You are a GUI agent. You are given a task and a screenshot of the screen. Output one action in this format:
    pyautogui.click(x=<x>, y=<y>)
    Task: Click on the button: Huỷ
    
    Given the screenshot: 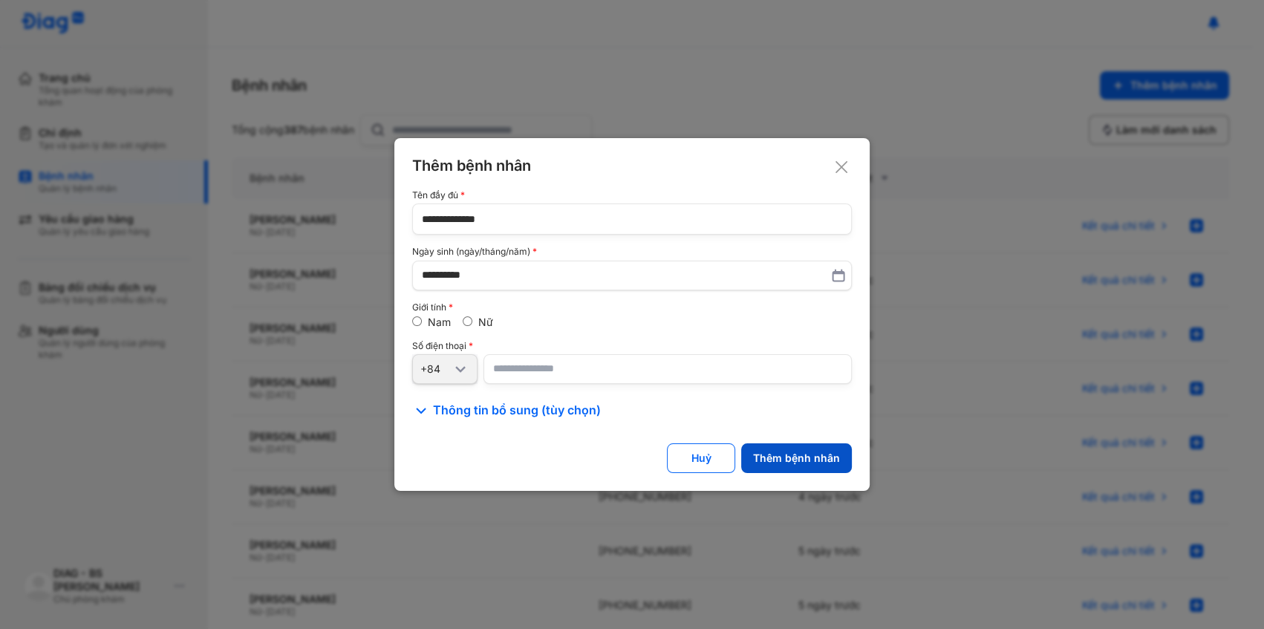 What is the action you would take?
    pyautogui.click(x=701, y=458)
    